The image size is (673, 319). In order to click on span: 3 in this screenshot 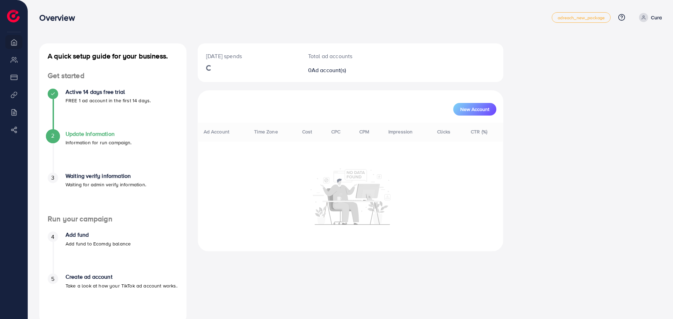, I will do `click(53, 178)`.